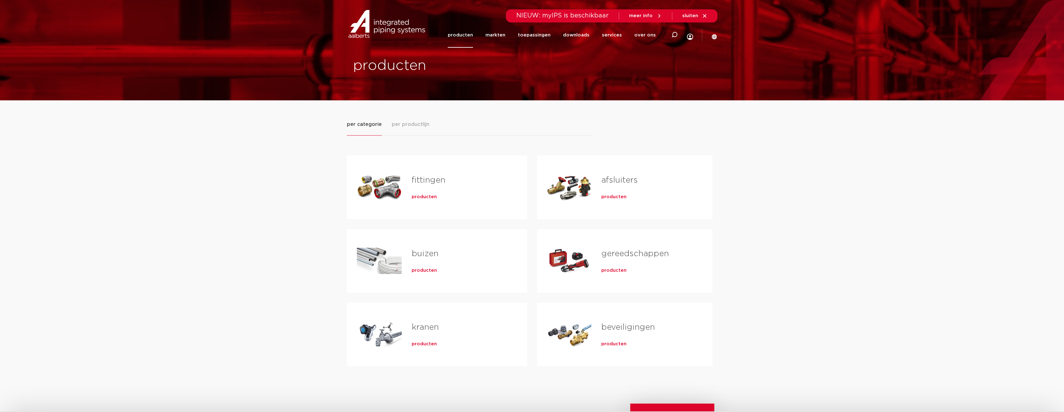 The width and height of the screenshot is (1064, 412). What do you see at coordinates (552, 35) in the screenshot?
I see `nav: Menu` at bounding box center [552, 35].